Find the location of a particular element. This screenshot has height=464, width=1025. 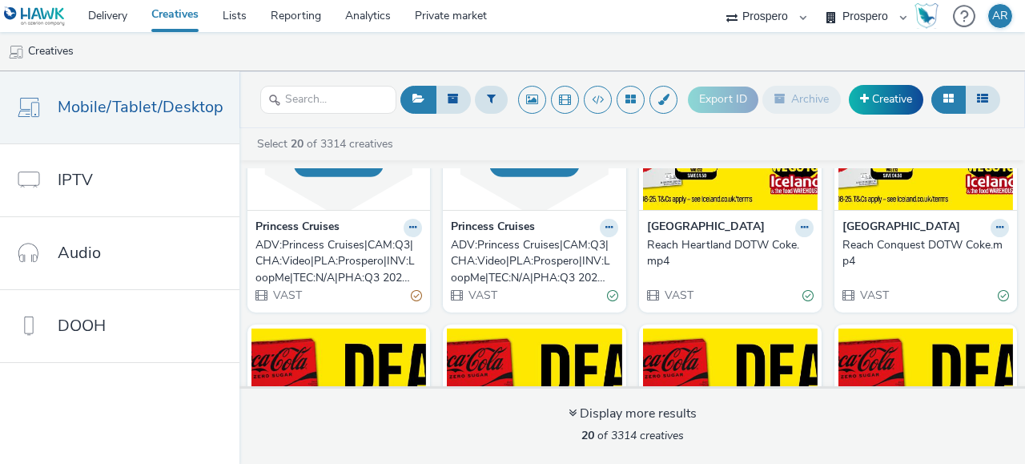

a: Creative is located at coordinates (886, 99).